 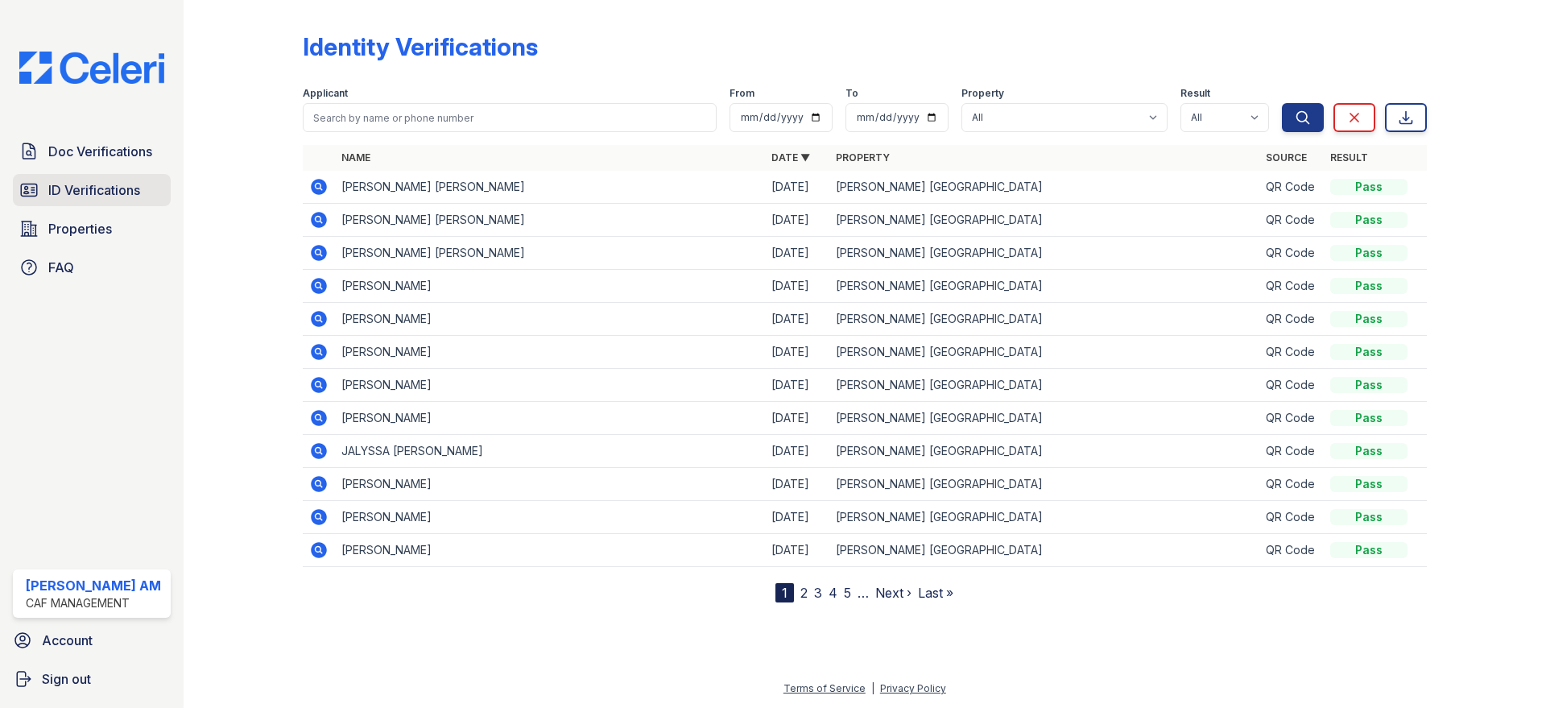 What do you see at coordinates (863, 157) in the screenshot?
I see `a: Property` at bounding box center [863, 157].